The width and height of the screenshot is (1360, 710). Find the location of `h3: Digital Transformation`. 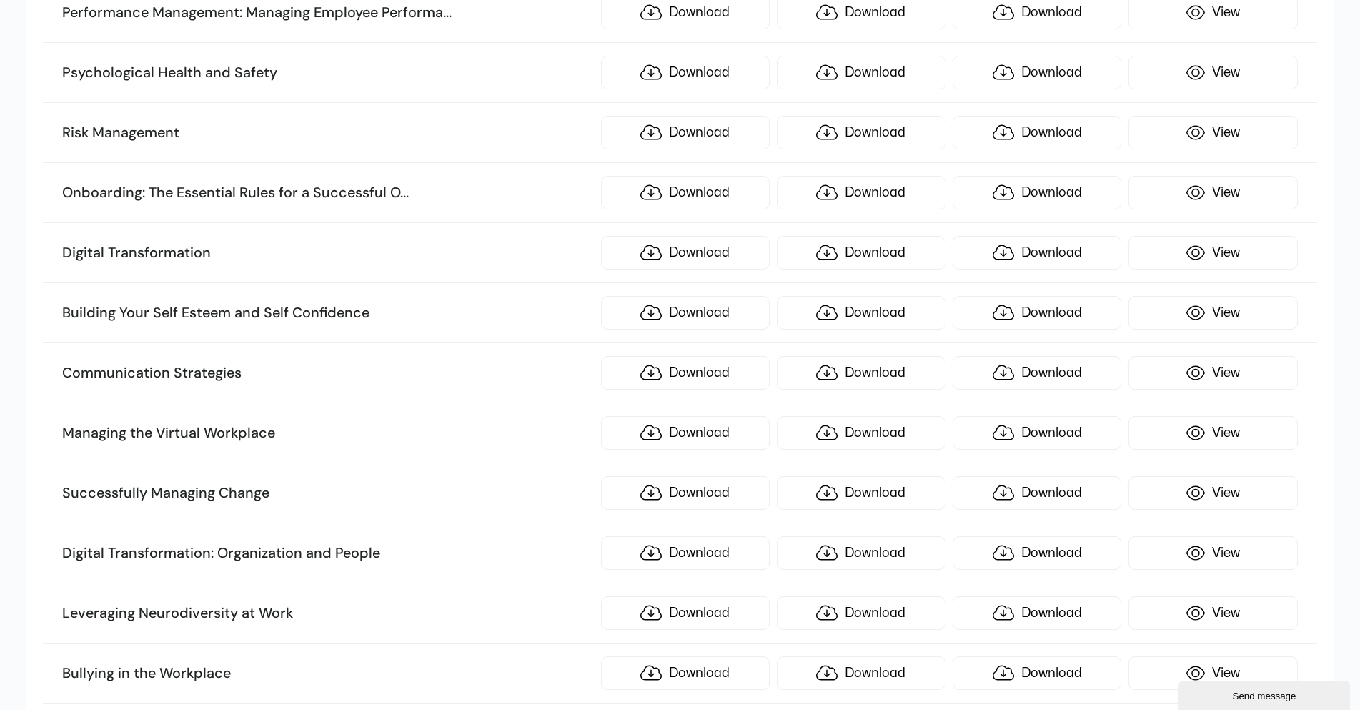

h3: Digital Transformation is located at coordinates (327, 253).